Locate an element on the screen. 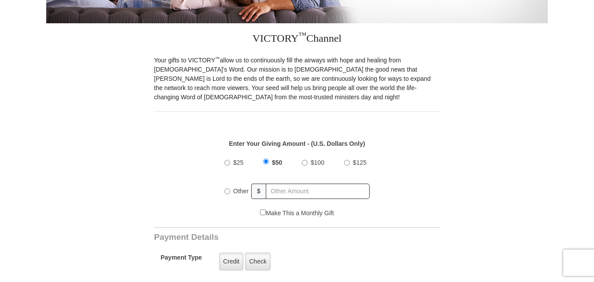  span: $125 is located at coordinates (359, 163).